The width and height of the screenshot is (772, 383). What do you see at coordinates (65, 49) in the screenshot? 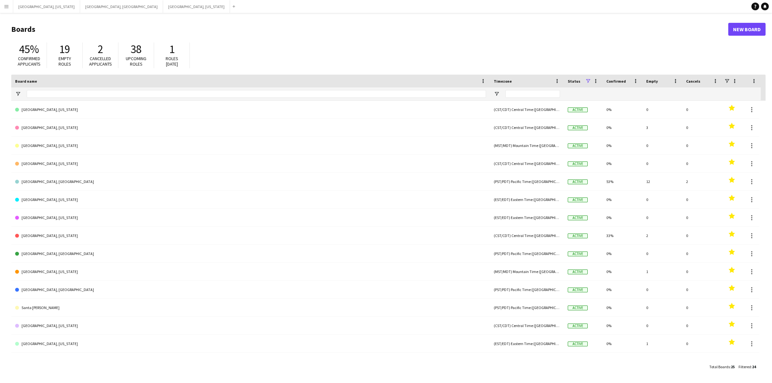
I see `span: 19` at bounding box center [65, 49].